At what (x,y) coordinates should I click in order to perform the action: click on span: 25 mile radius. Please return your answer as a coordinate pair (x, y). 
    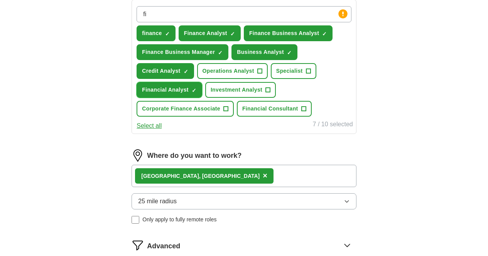
    Looking at the image, I should click on (157, 202).